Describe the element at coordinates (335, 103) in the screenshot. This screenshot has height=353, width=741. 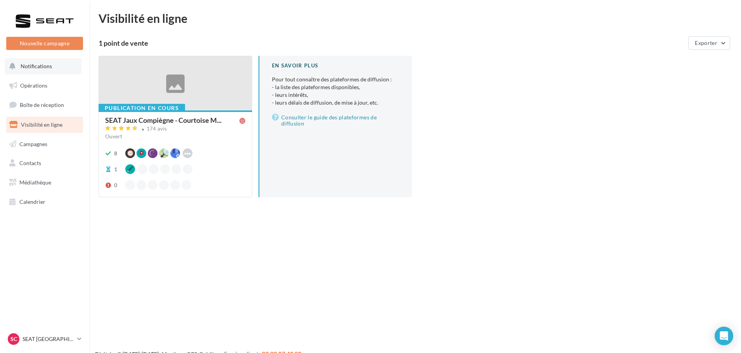
I see `li: - leurs délais de diffusion, de mise à jour, etc.` at that location.